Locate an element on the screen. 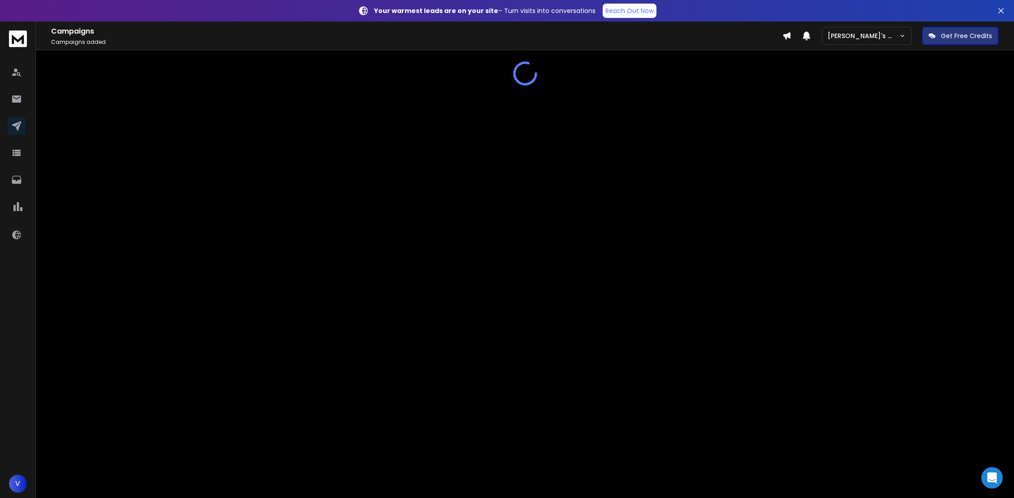 The width and height of the screenshot is (1014, 498). h1: Campaigns is located at coordinates (417, 31).